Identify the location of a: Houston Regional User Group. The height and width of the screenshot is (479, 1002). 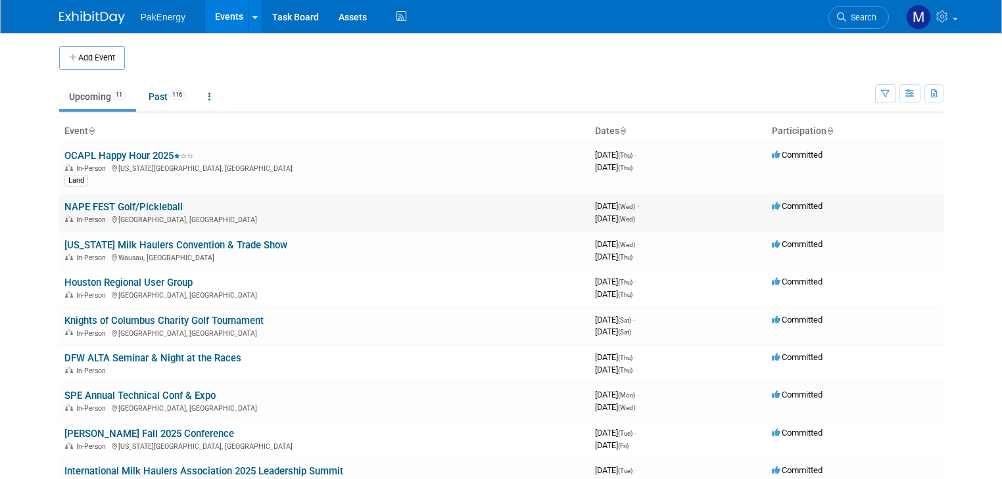
(128, 283).